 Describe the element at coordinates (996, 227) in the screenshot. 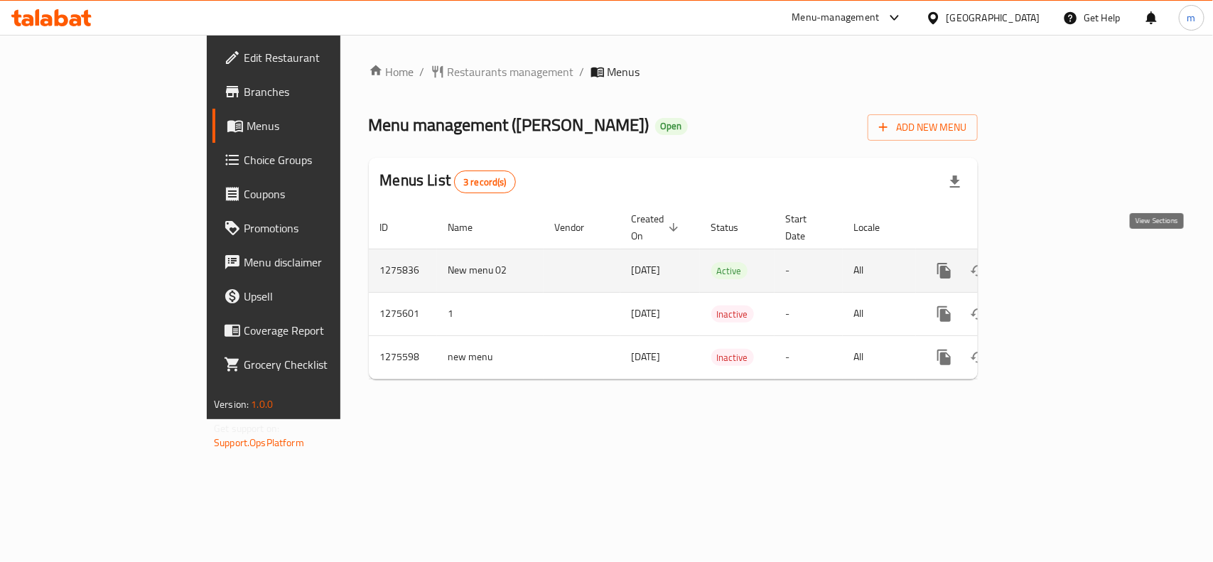

I see `th: Actions` at that location.